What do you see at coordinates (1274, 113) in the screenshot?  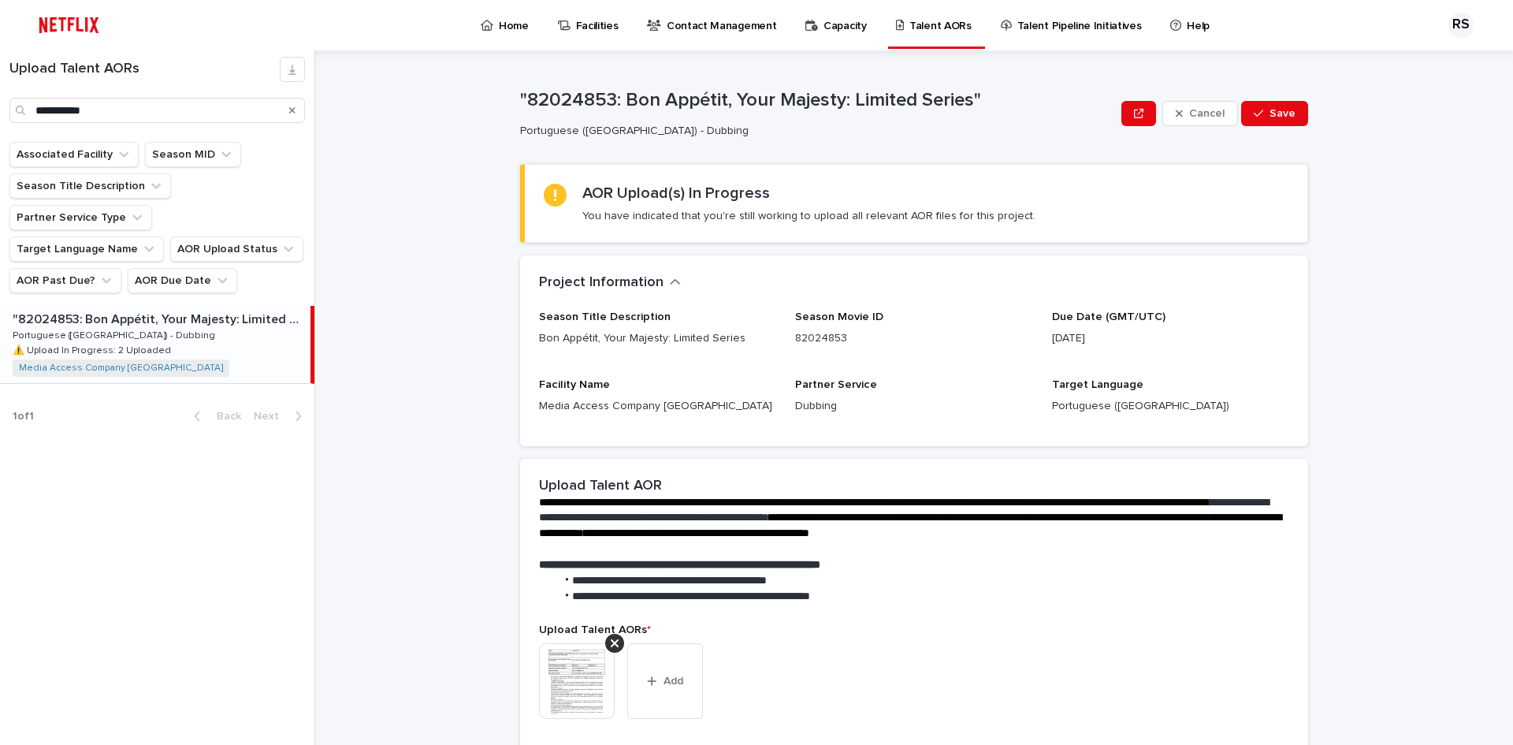 I see `button: Save` at bounding box center [1274, 113].